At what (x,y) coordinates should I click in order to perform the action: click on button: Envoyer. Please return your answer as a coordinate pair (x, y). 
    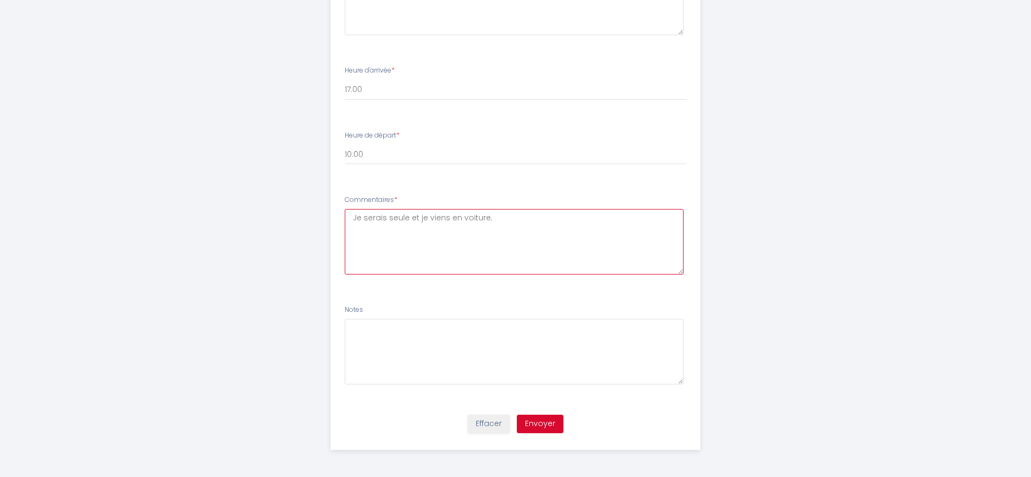
    Looking at the image, I should click on (540, 424).